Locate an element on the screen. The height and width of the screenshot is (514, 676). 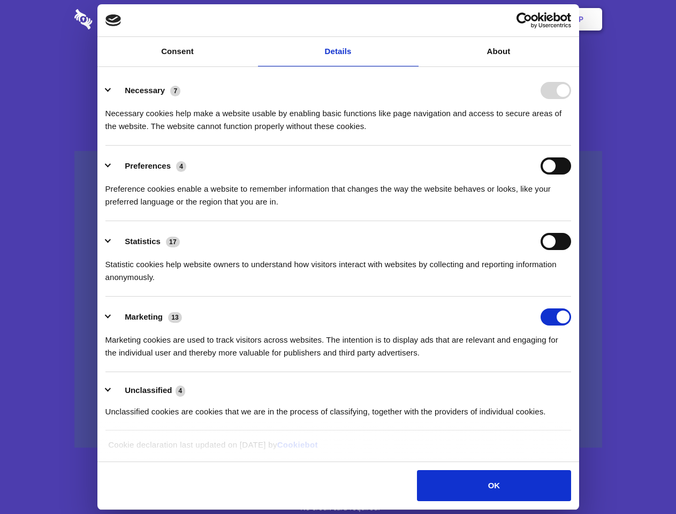
label: Statistics is located at coordinates (142, 241).